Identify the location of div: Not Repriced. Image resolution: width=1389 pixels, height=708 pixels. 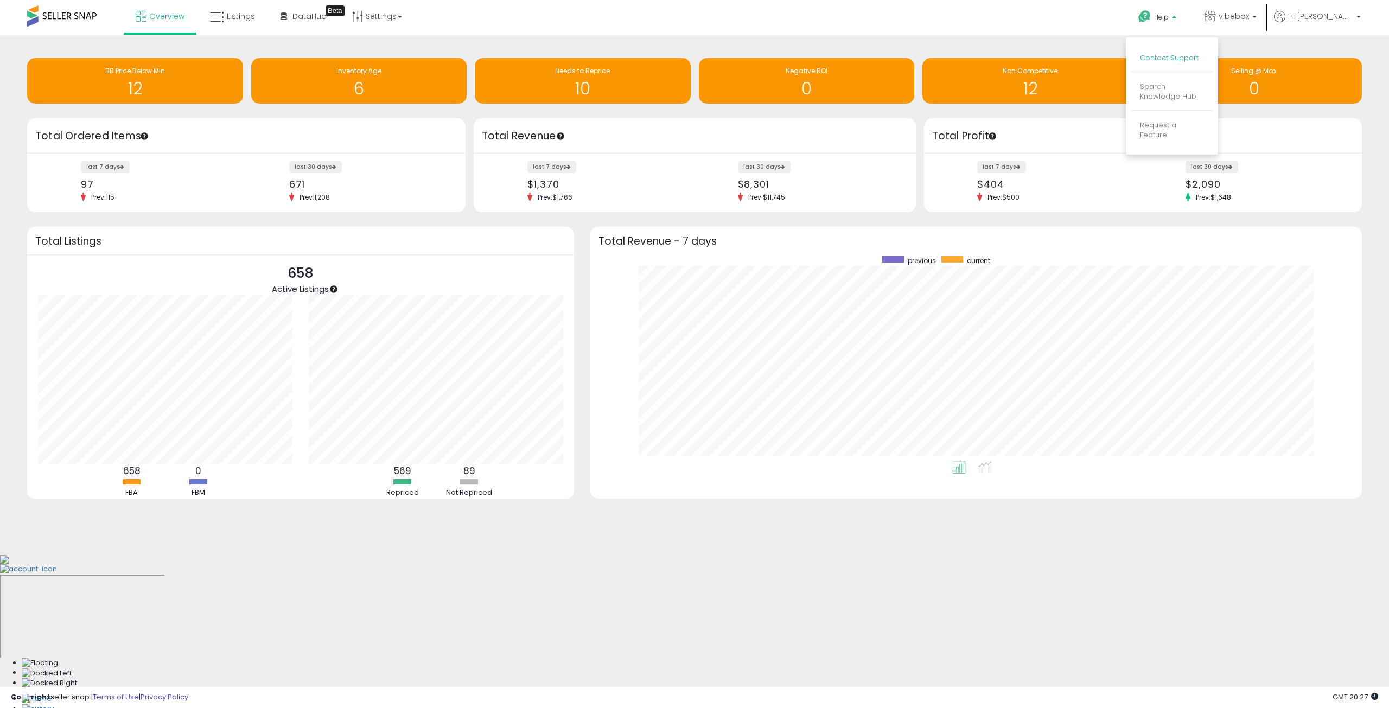
(469, 493).